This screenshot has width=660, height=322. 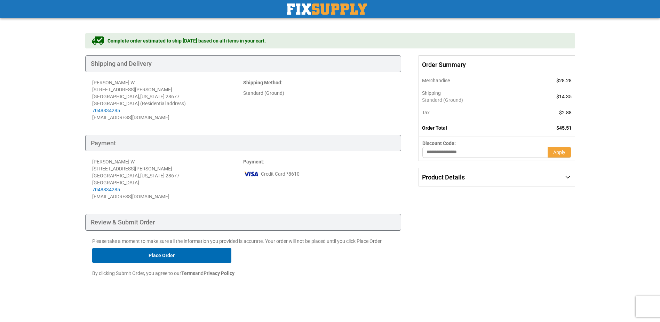 What do you see at coordinates (243, 273) in the screenshot?
I see `p: By clicking Submit Order, you agree to our and` at bounding box center [243, 273].